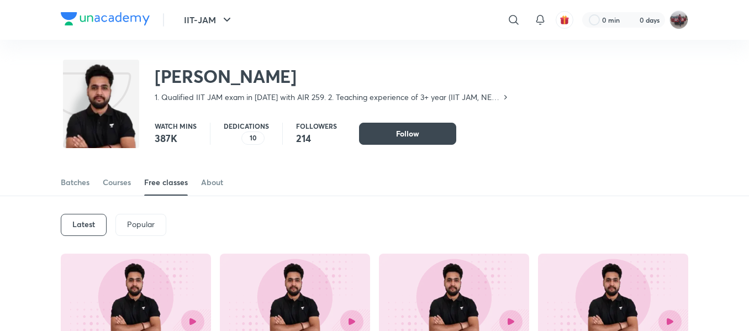  I want to click on img: class, so click(101, 120).